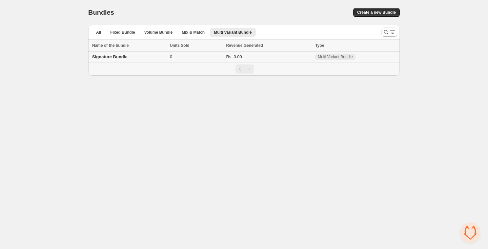 Image resolution: width=488 pixels, height=249 pixels. What do you see at coordinates (234, 57) in the screenshot?
I see `span: Rs. 0.00` at bounding box center [234, 57].